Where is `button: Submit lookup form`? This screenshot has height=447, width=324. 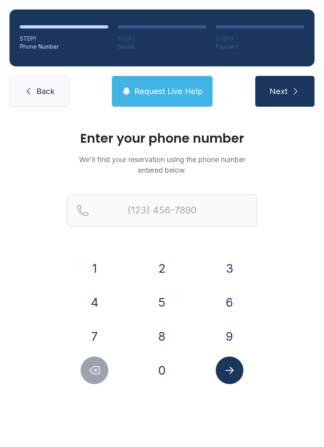
button: Submit lookup form is located at coordinates (229, 370).